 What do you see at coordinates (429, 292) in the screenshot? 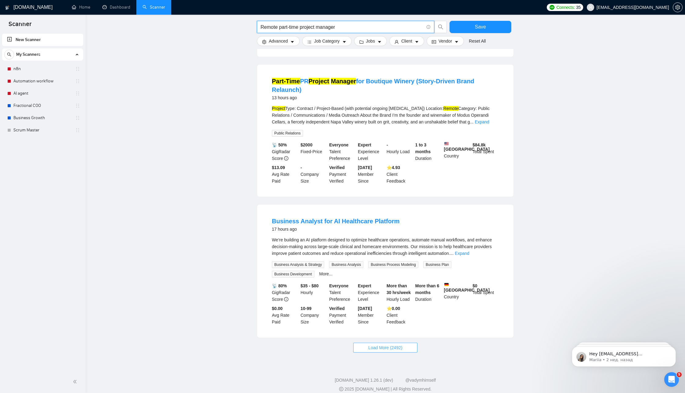
I see `div: Duration` at bounding box center [429, 292].